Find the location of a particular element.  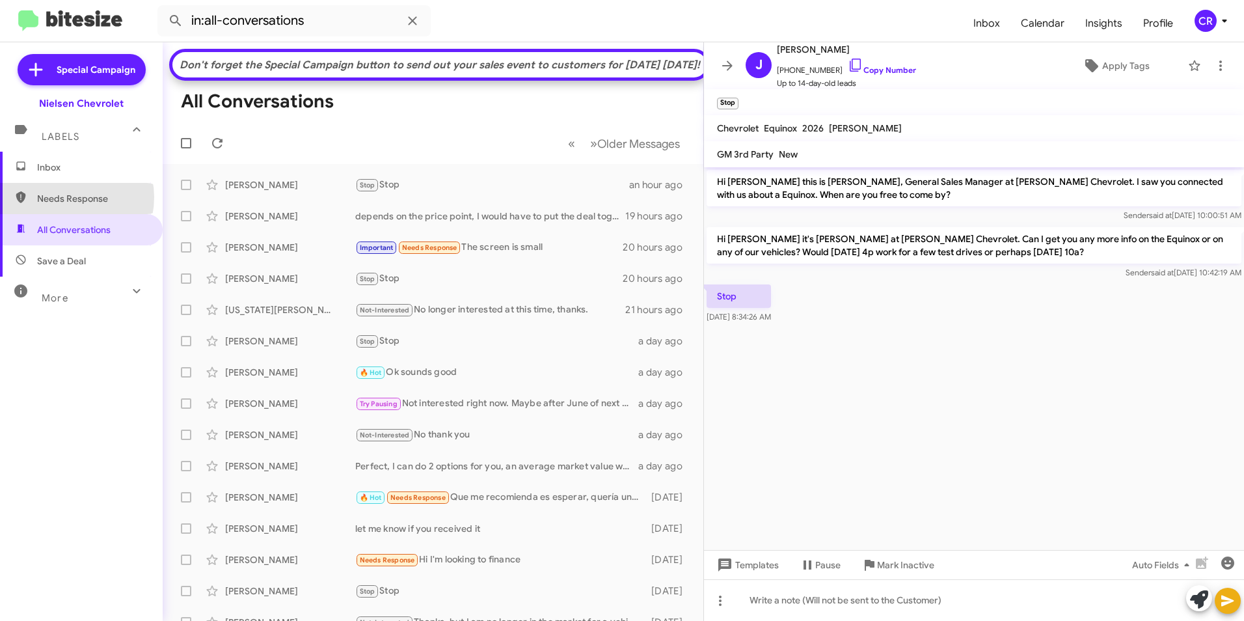

button: Templates is located at coordinates (746, 565).